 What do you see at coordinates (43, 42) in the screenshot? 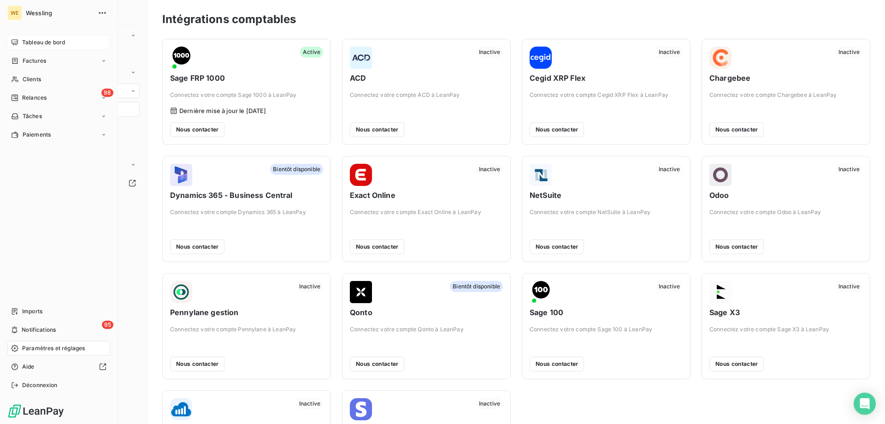
I see `span: Tableau de bord` at bounding box center [43, 42].